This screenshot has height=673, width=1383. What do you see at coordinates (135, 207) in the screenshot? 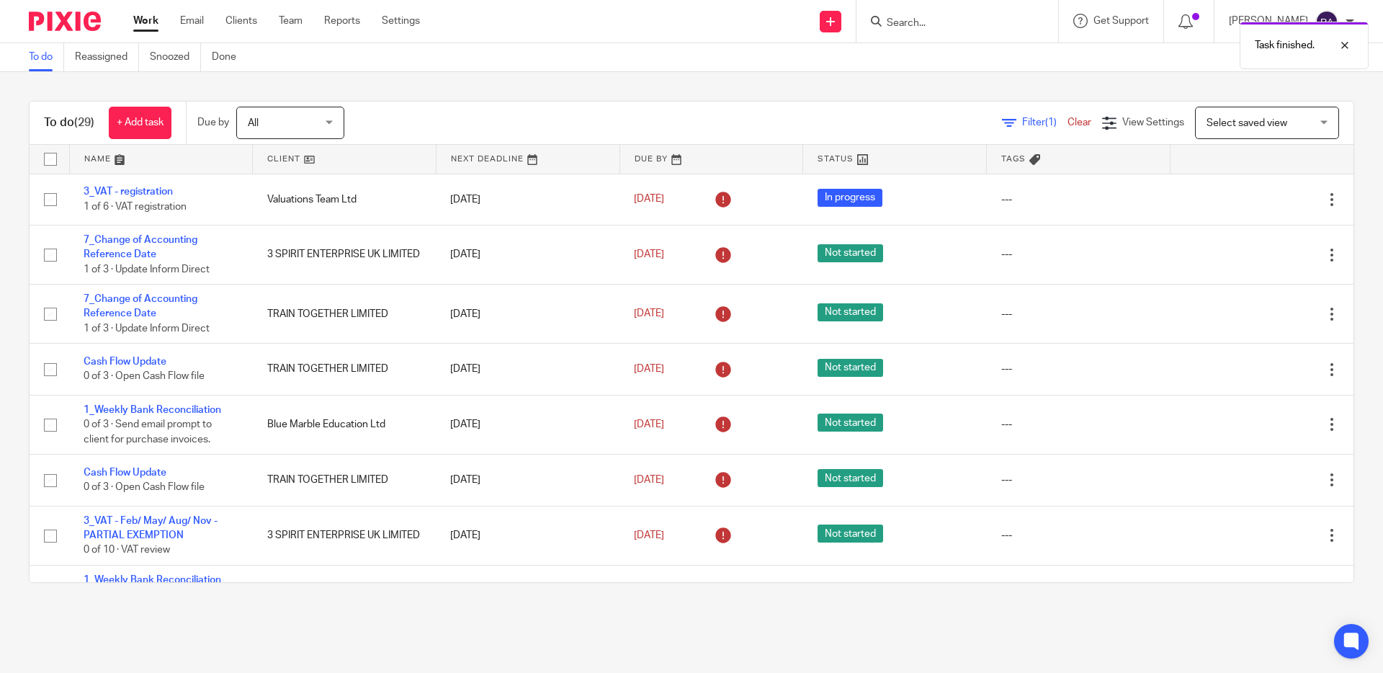
I see `span: 1 of 6 · VAT registration` at bounding box center [135, 207].